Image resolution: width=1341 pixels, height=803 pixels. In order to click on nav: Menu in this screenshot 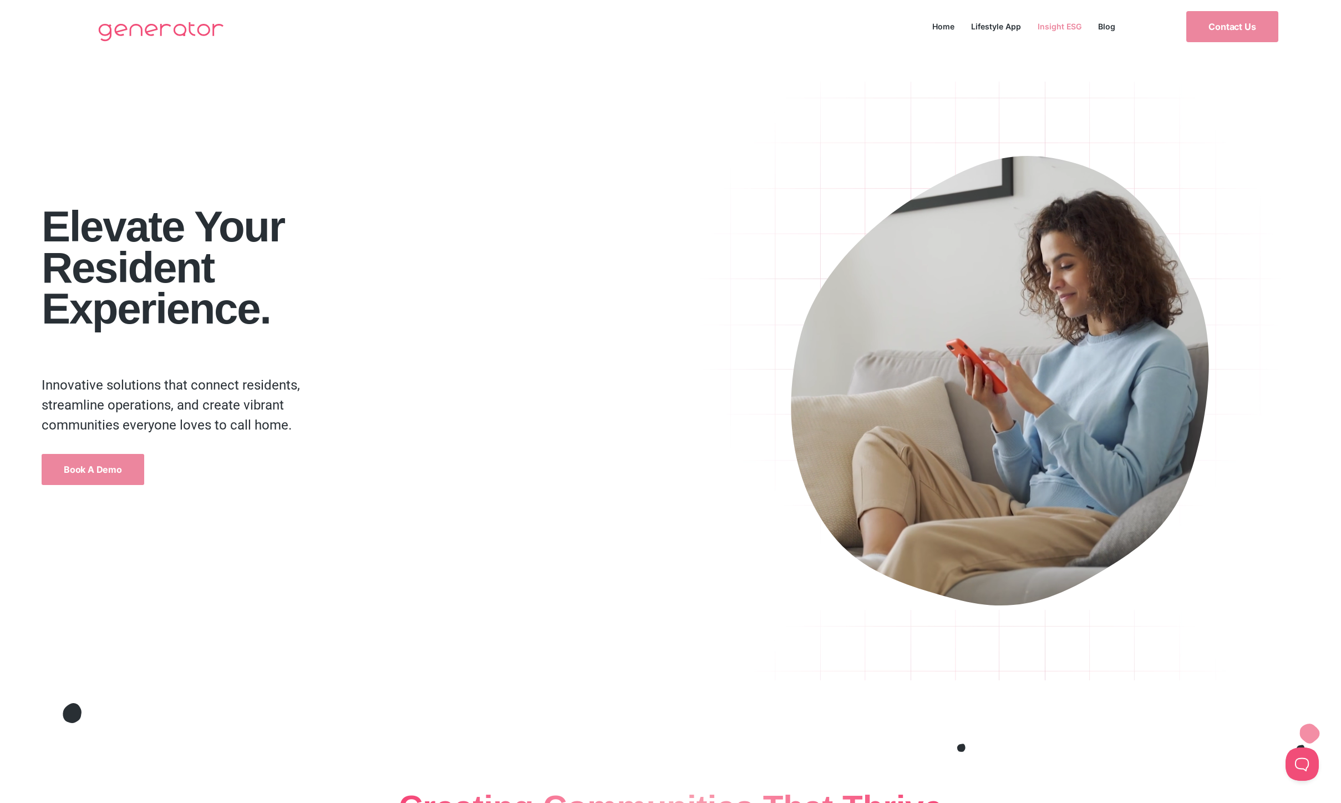, I will do `click(1024, 26)`.